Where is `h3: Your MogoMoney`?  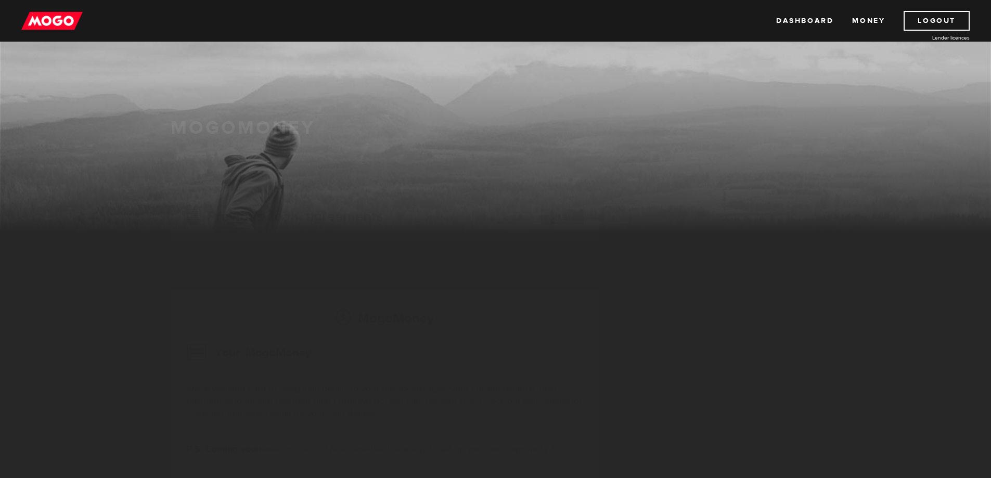
h3: Your MogoMoney is located at coordinates (249, 353).